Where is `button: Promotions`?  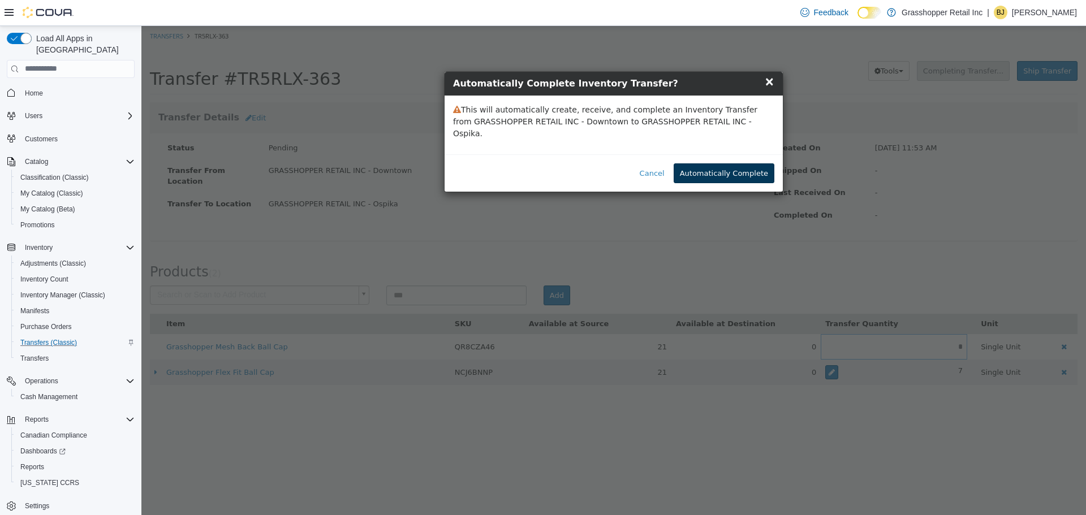 button: Promotions is located at coordinates (75, 225).